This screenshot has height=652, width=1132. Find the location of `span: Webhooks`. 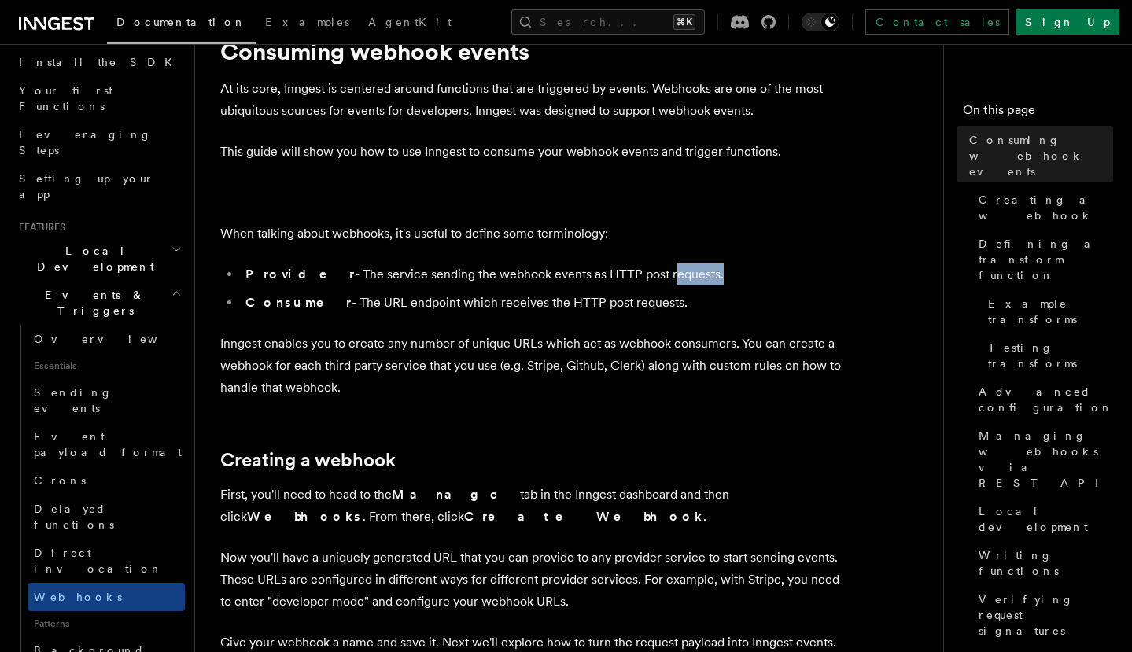

span: Webhooks is located at coordinates (78, 597).